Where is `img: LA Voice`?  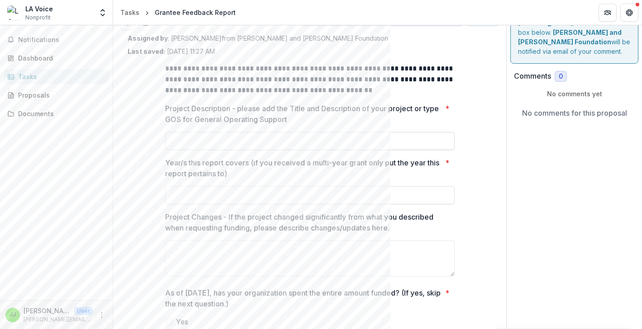
img: LA Voice is located at coordinates (14, 13).